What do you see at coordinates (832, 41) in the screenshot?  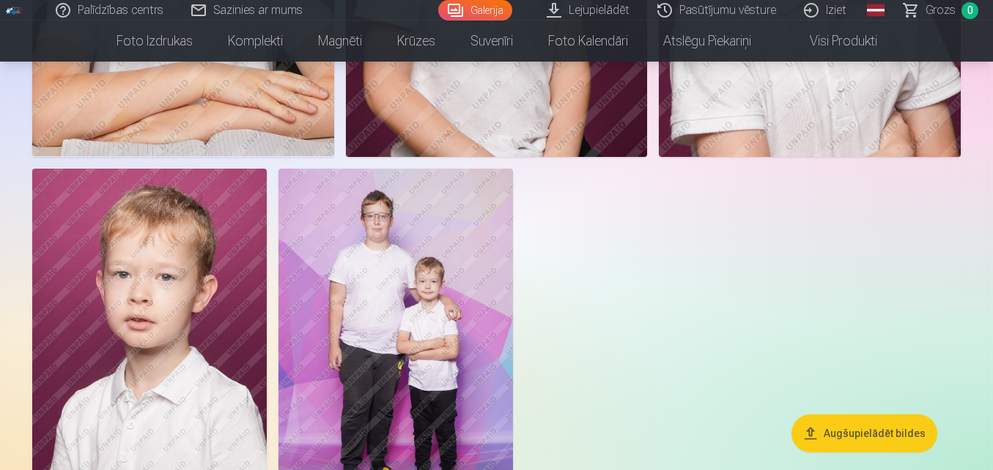 I see `a: Visi produkti` at bounding box center [832, 41].